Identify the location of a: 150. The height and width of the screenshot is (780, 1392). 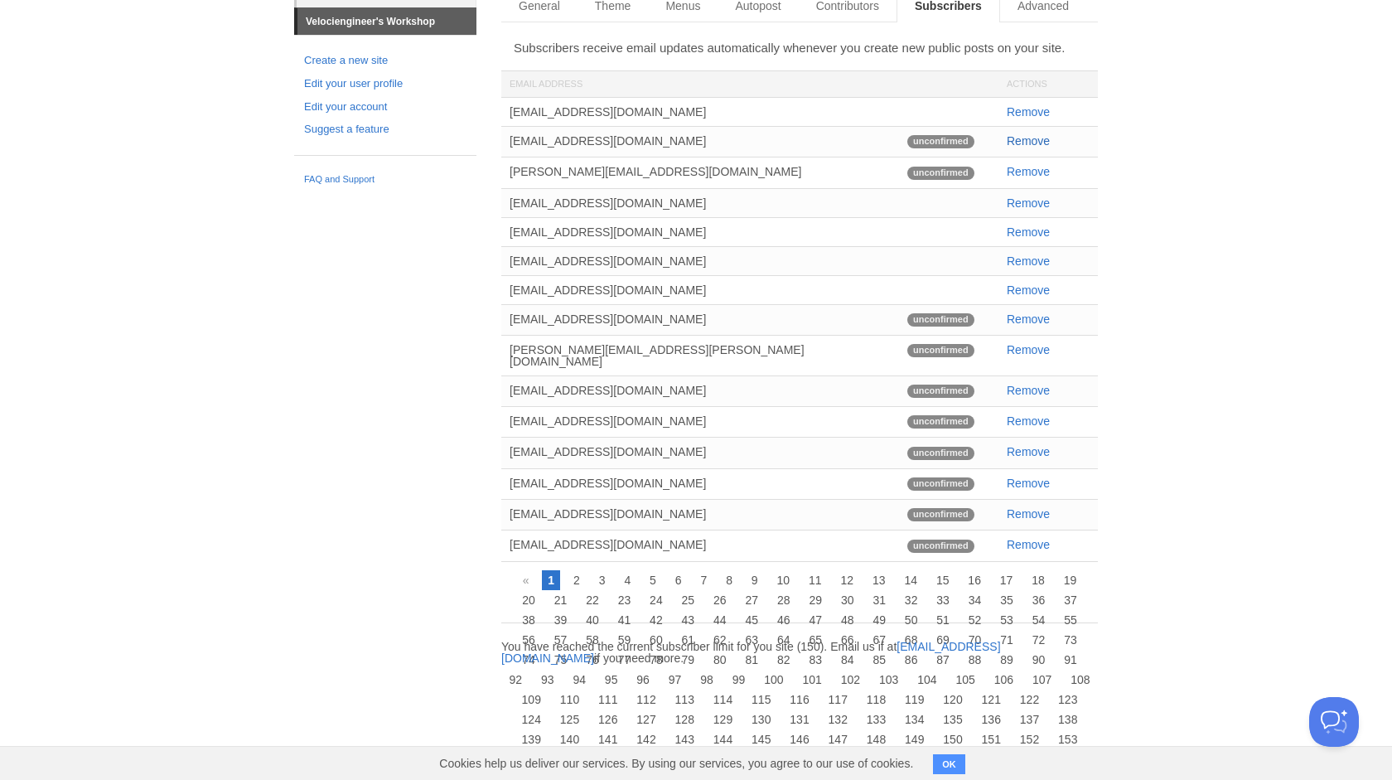
(952, 739).